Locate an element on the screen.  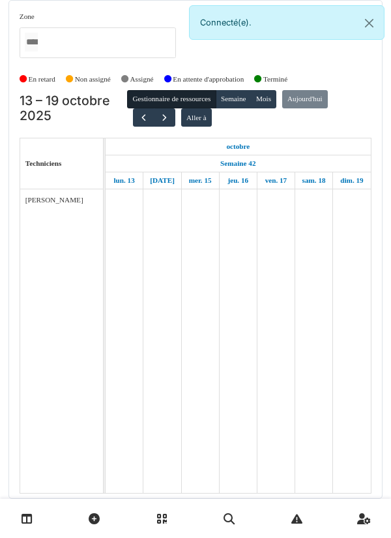
button: Gestionnaire de ressources is located at coordinates (172, 99).